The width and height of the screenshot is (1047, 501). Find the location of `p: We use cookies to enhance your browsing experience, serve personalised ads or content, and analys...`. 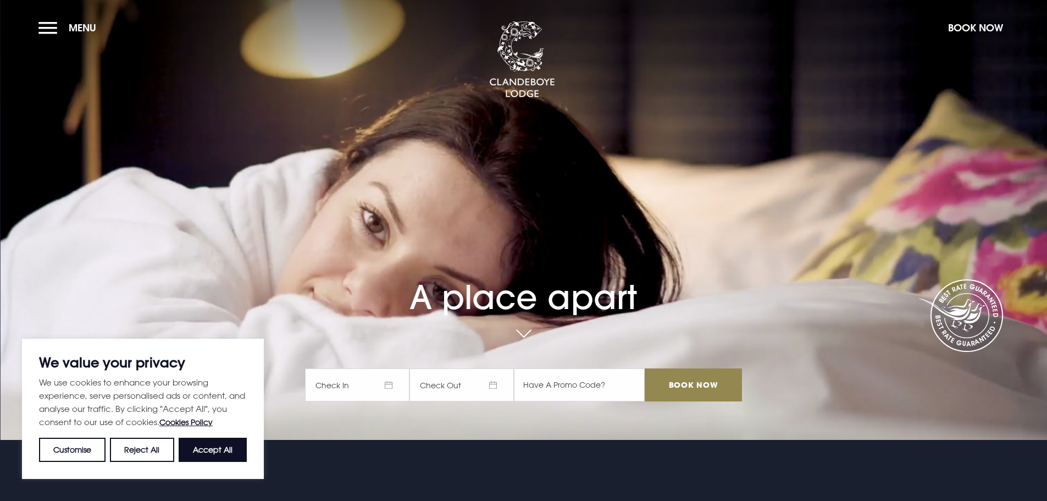

p: We use cookies to enhance your browsing experience, serve personalised ads or content, and analys... is located at coordinates (143, 402).